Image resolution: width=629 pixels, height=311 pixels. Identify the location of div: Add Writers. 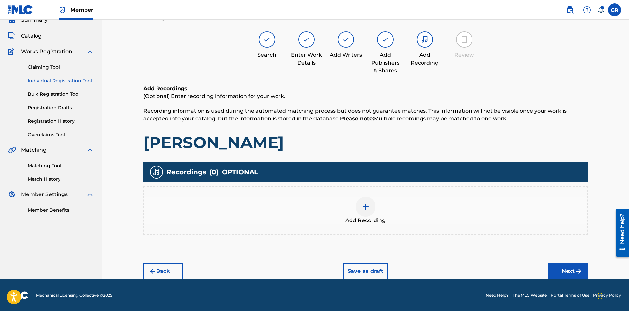
(346, 55).